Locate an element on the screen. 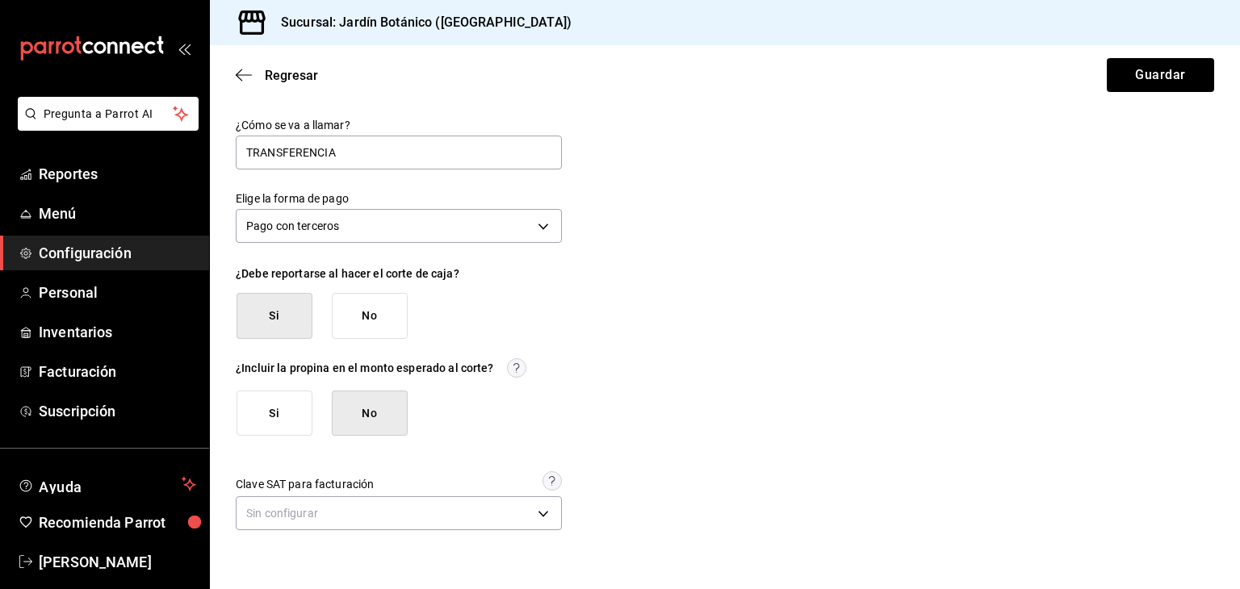 The image size is (1240, 589). span: Ayuda is located at coordinates (107, 484).